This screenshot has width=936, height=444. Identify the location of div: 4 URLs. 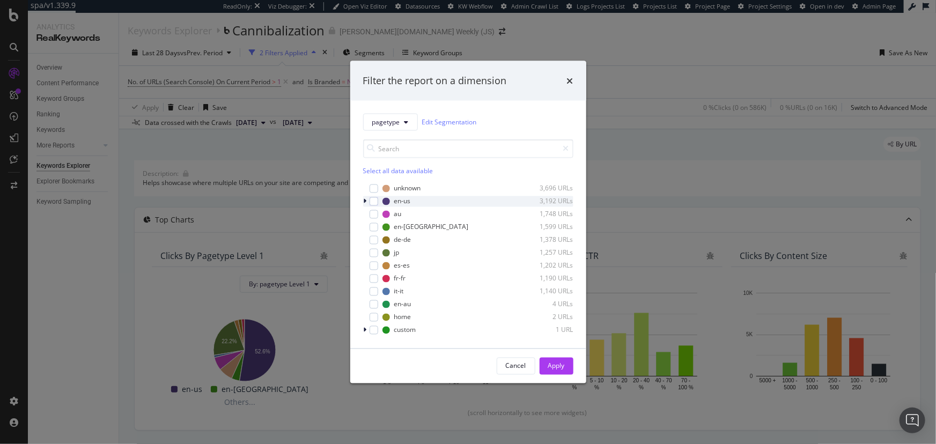
(547, 304).